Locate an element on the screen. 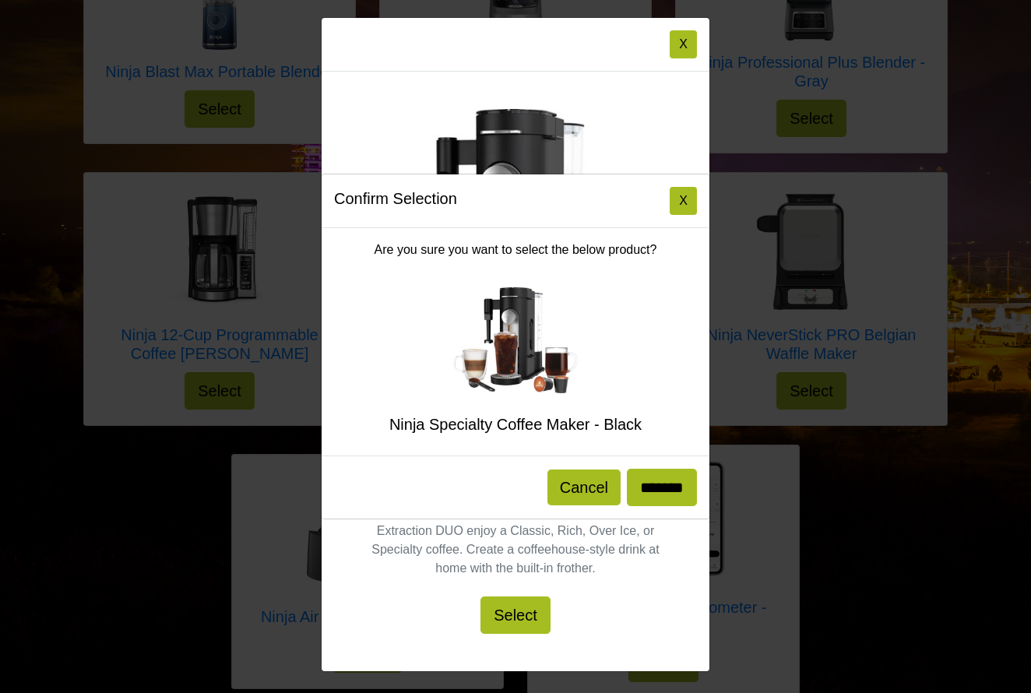 The width and height of the screenshot is (1031, 693). div: Are you sure you want to select the below product? is located at coordinates (516, 342).